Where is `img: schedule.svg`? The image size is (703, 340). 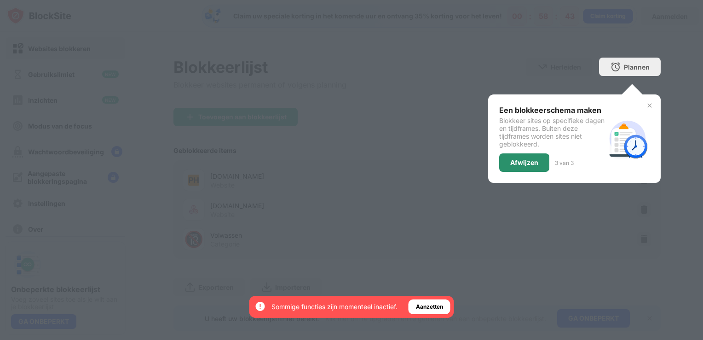
img: schedule.svg is located at coordinates (628, 139).